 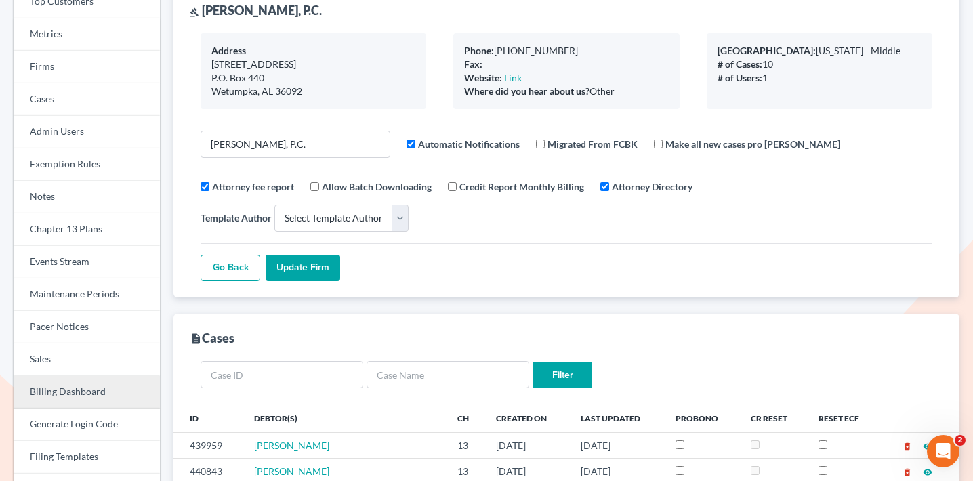 What do you see at coordinates (87, 197) in the screenshot?
I see `a: Notes` at bounding box center [87, 197].